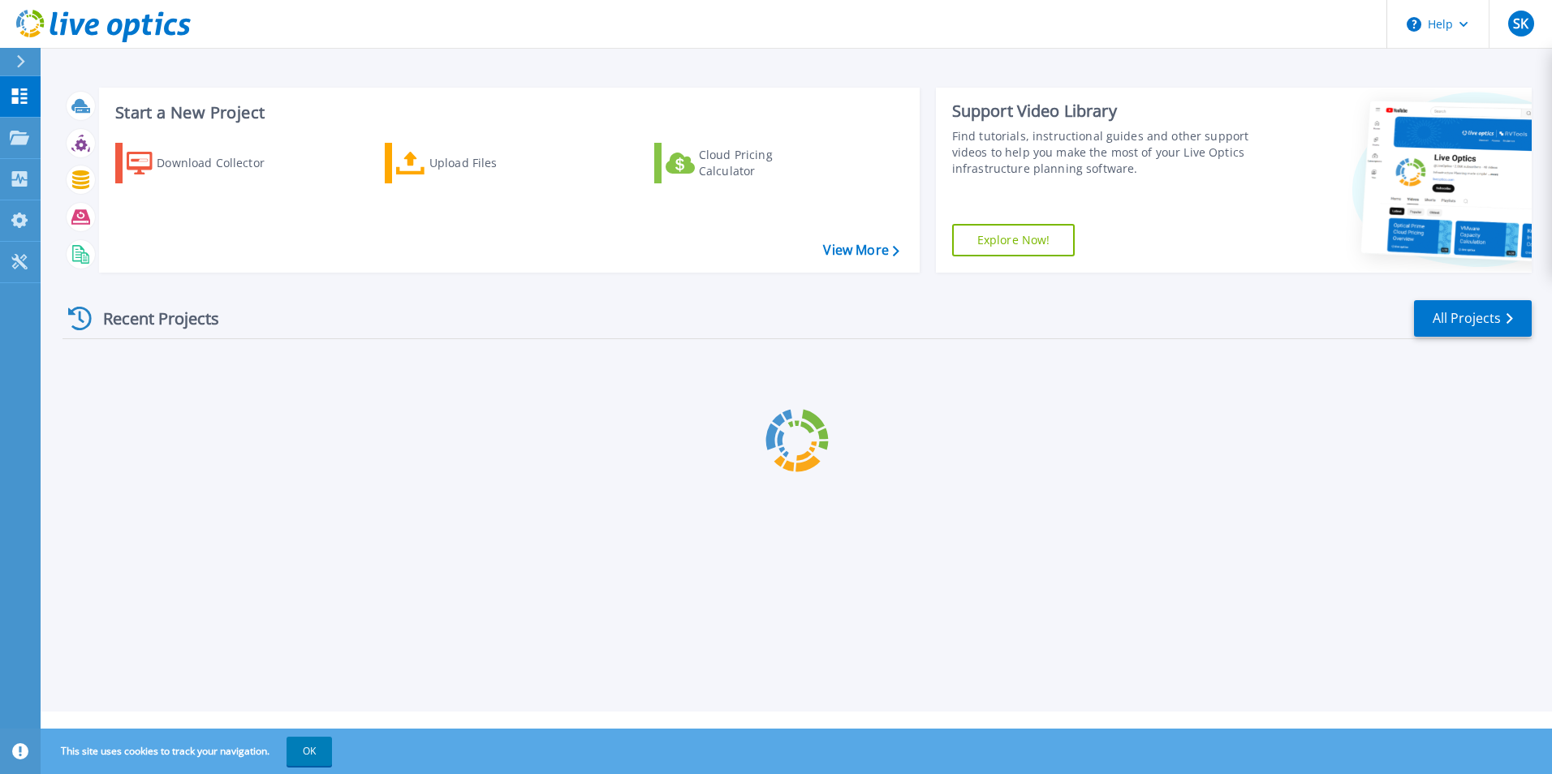 The width and height of the screenshot is (1552, 774). I want to click on a: All Projects, so click(1472, 318).